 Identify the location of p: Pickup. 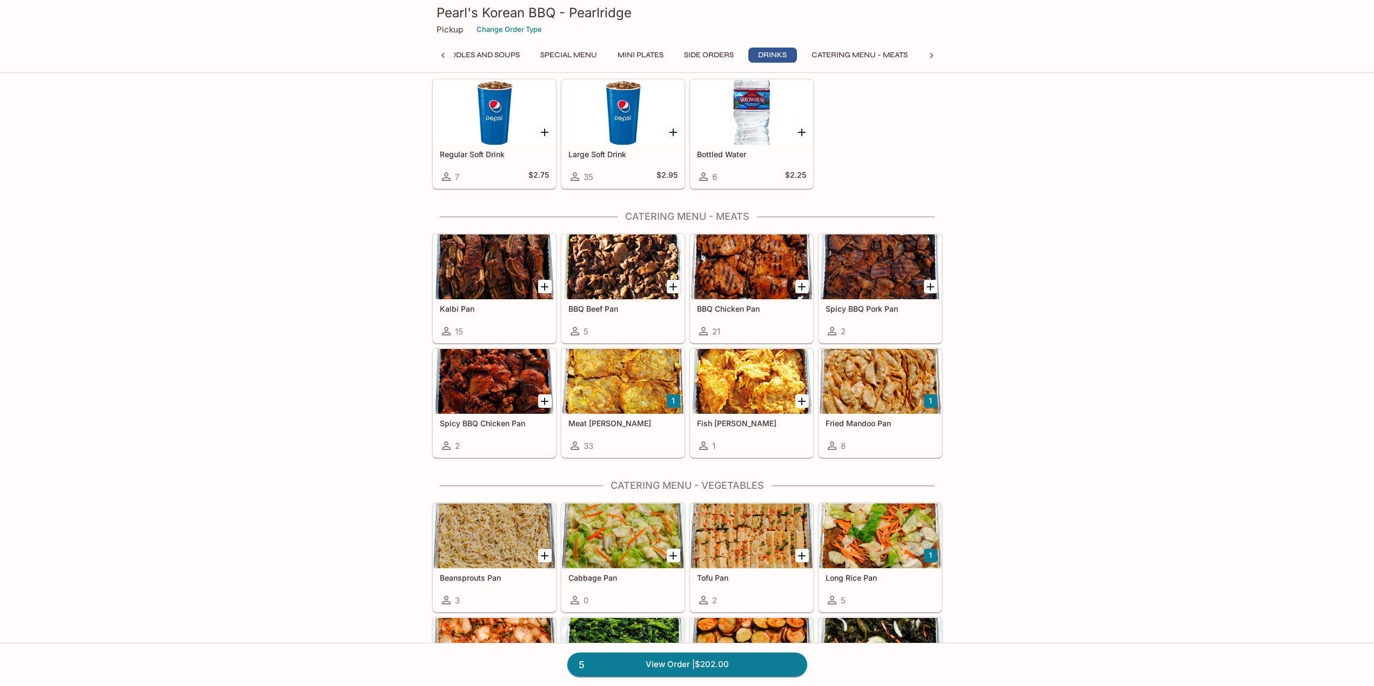
(449, 29).